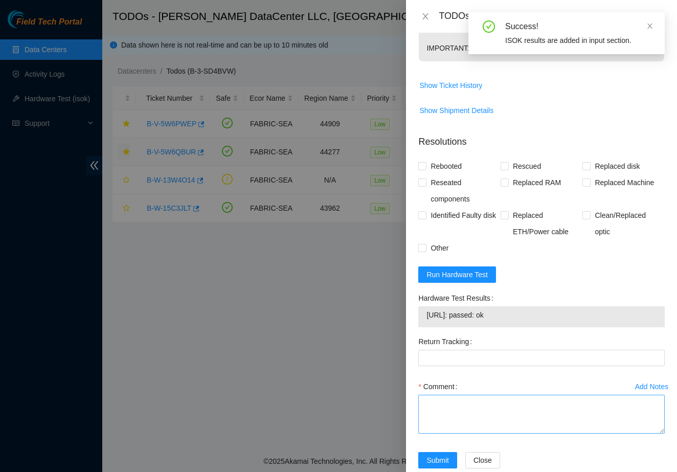 The height and width of the screenshot is (472, 677). What do you see at coordinates (440, 387) in the screenshot?
I see `label: Comment` at bounding box center [440, 387].